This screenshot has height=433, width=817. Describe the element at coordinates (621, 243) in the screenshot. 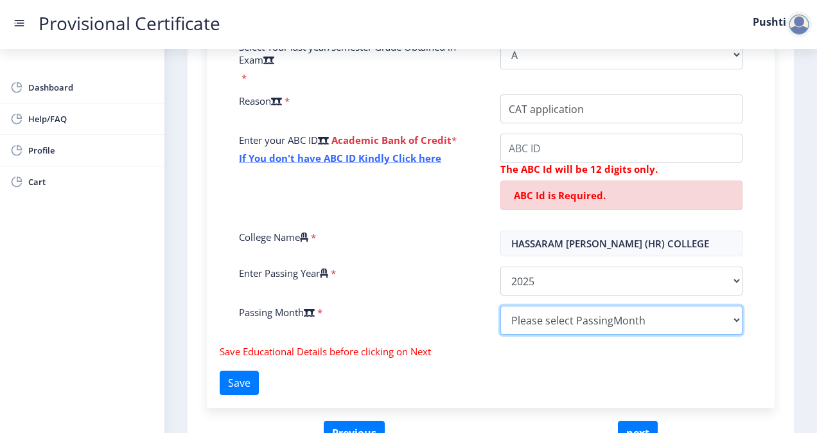

I see `input: Select College Name` at that location.